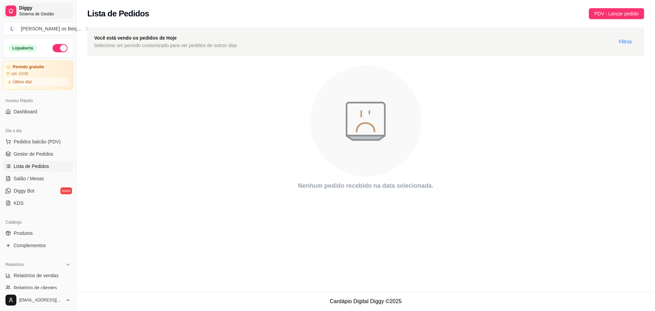 The height and width of the screenshot is (311, 655). I want to click on a: DiggySistema de Gestão, so click(38, 11).